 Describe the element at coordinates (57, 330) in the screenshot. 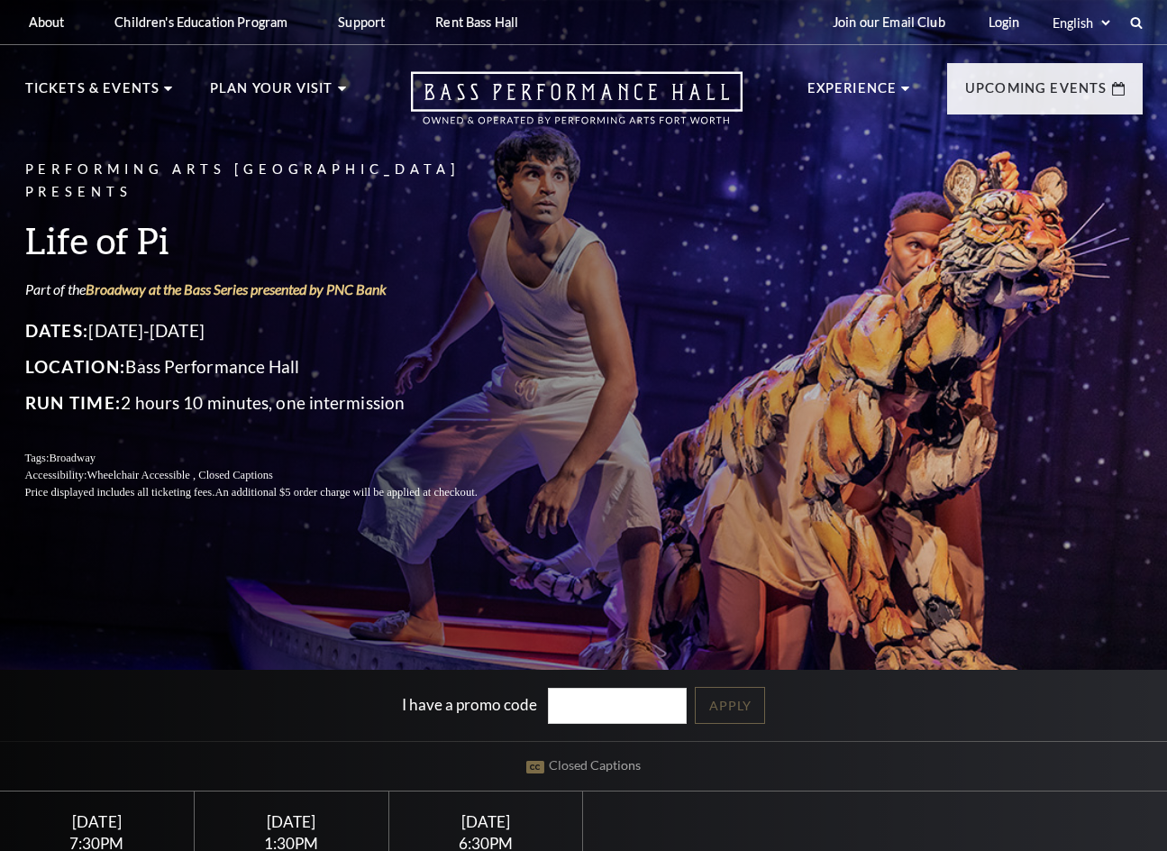

I see `span: Dates:` at that location.